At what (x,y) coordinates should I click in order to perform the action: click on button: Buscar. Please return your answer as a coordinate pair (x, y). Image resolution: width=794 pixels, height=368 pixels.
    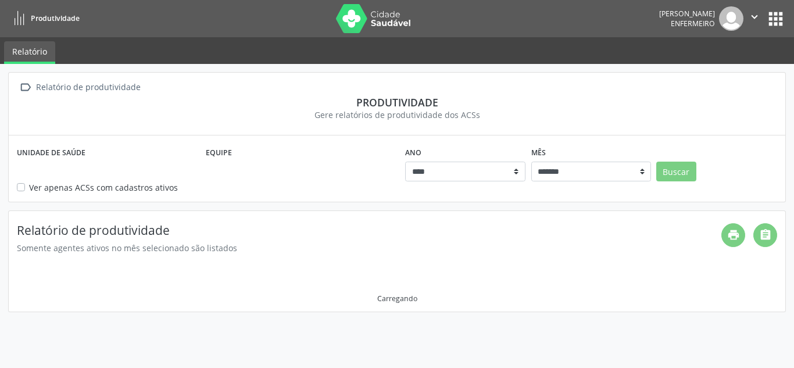
    Looking at the image, I should click on (676, 171).